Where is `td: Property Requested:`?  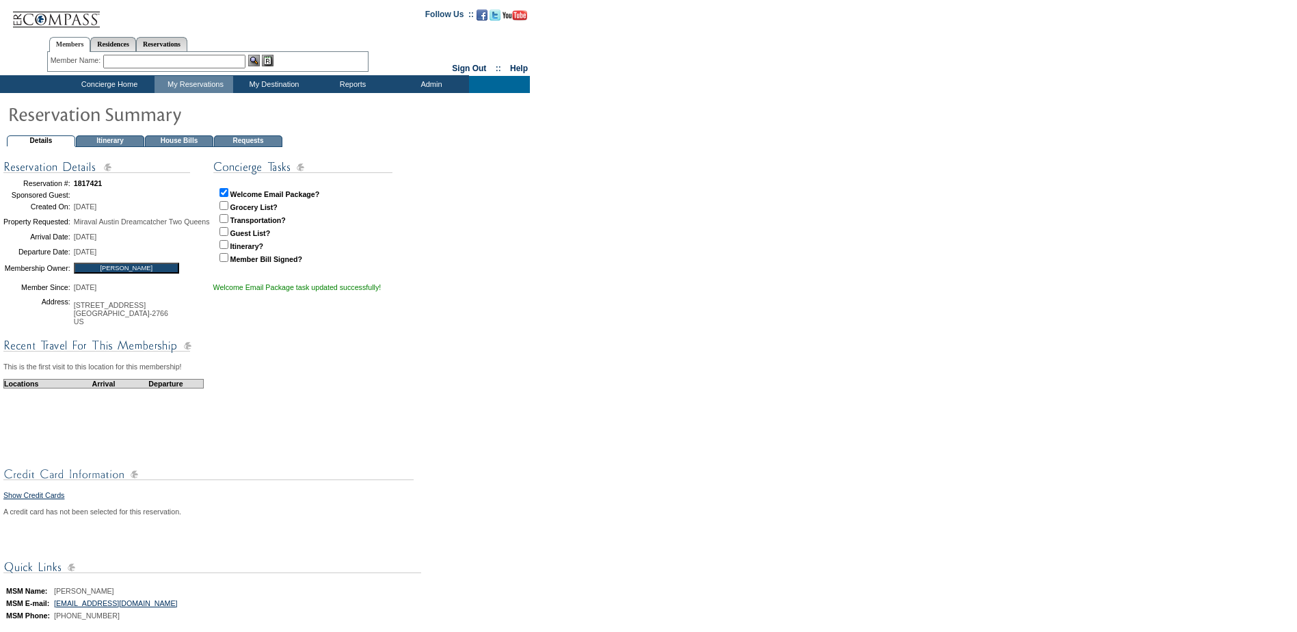
td: Property Requested: is located at coordinates (37, 222).